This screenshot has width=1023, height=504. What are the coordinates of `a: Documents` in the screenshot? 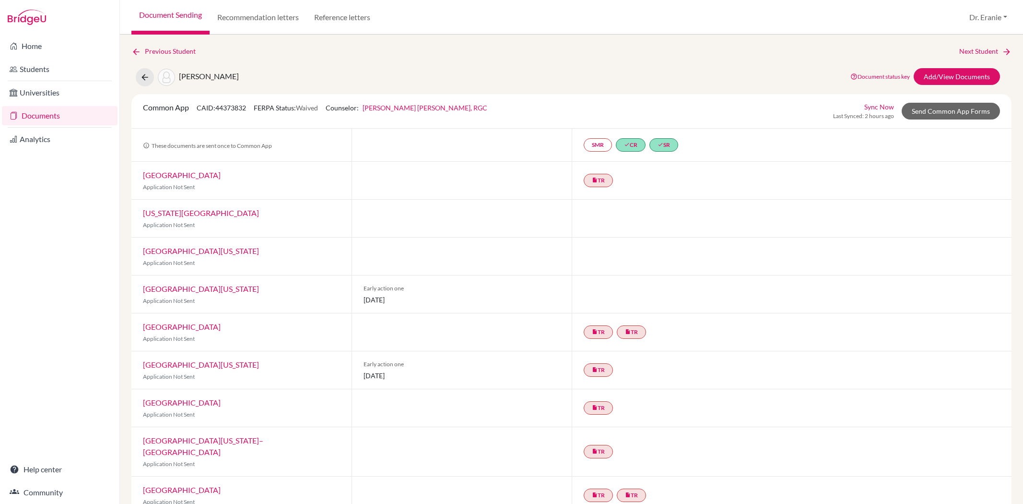 It's located at (59, 116).